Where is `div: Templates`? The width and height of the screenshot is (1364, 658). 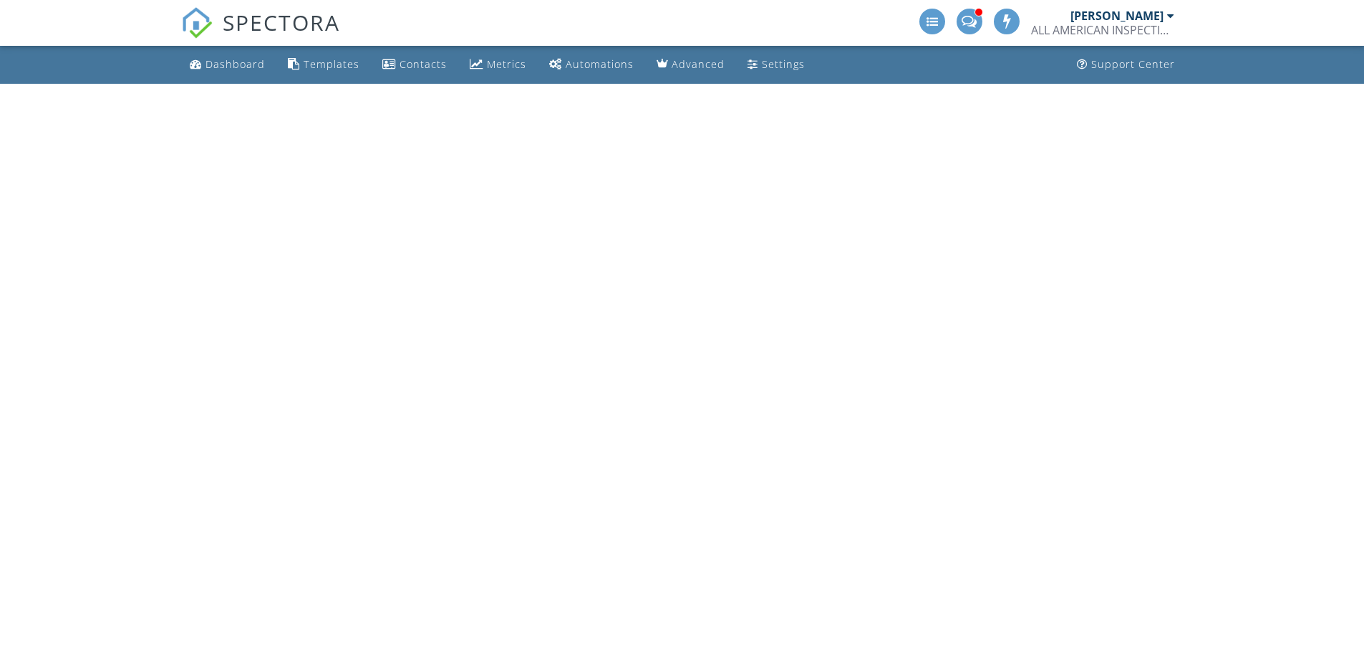 div: Templates is located at coordinates (332, 64).